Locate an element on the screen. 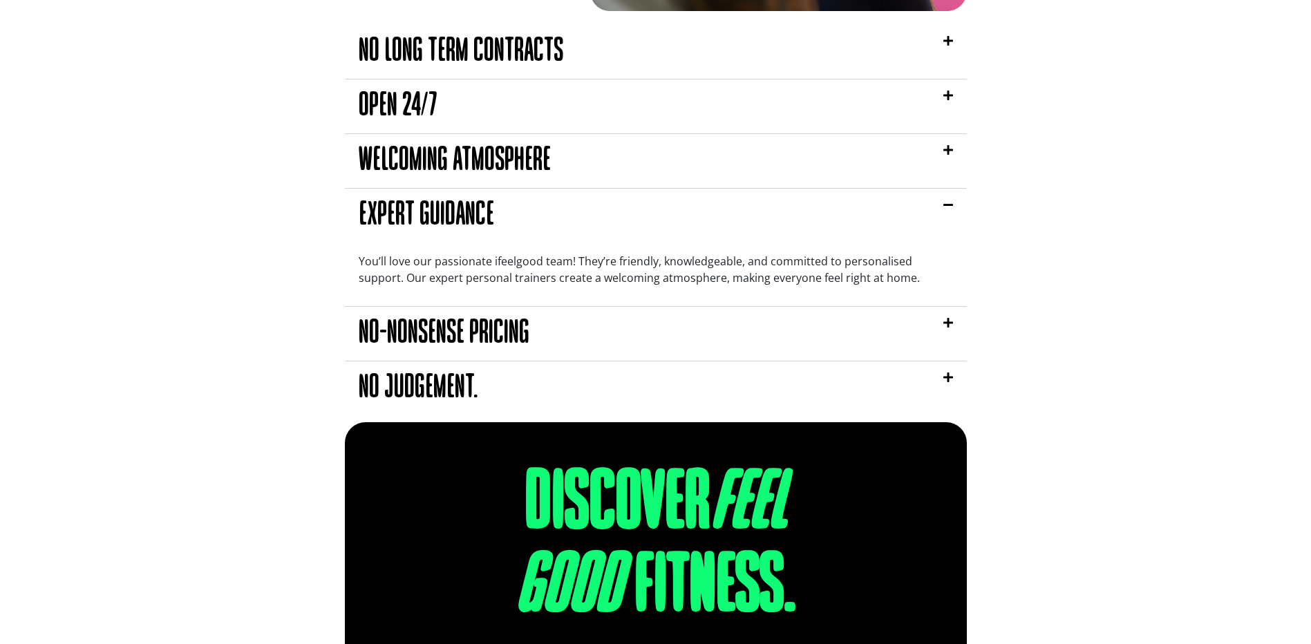 This screenshot has height=644, width=1311. div: Welcoming Atmosphere is located at coordinates (656, 161).